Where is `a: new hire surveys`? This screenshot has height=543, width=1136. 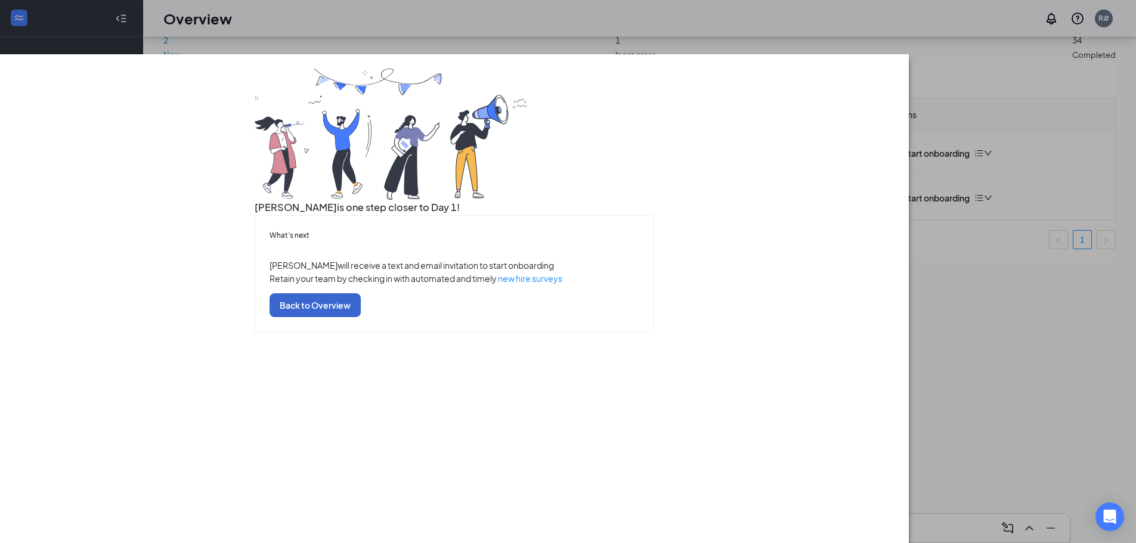 a: new hire surveys is located at coordinates (530, 279).